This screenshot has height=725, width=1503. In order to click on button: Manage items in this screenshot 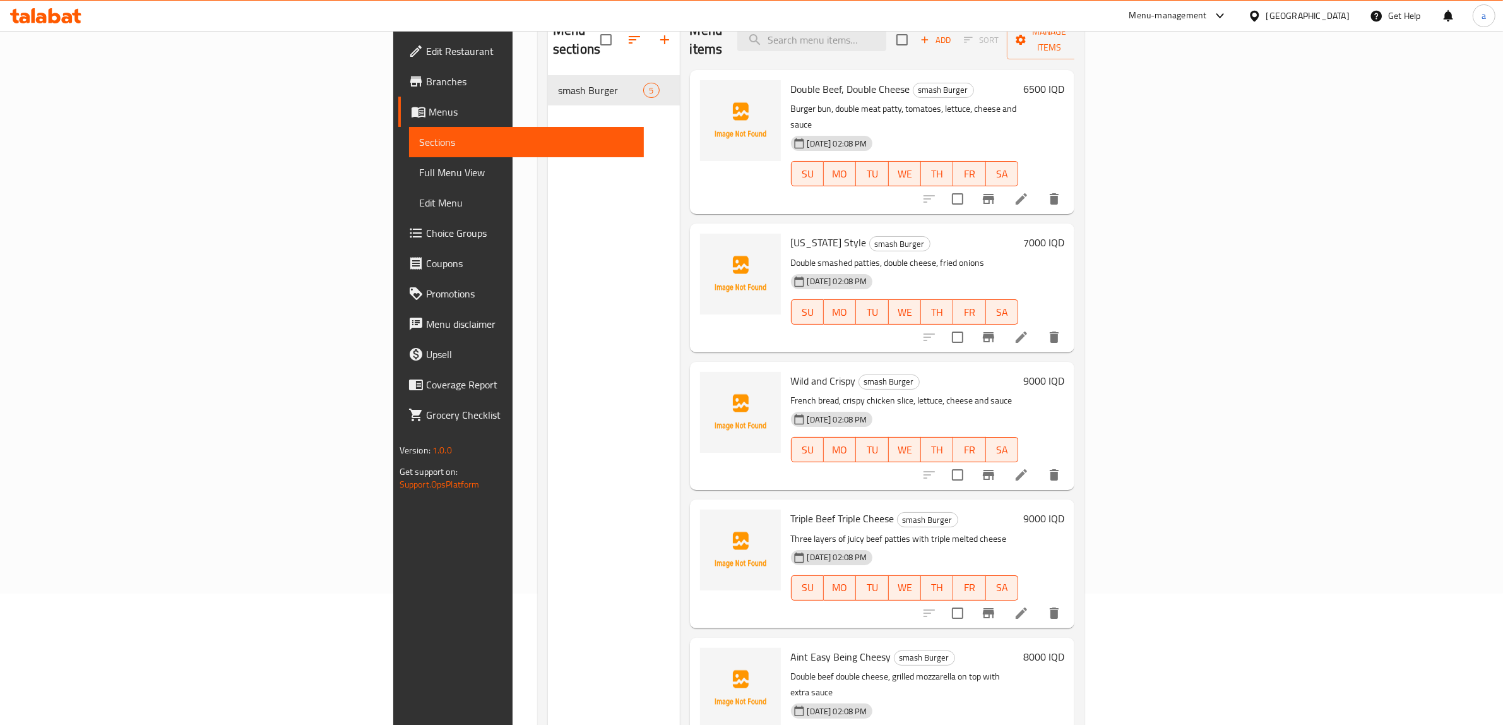, I will do `click(1049, 40)`.